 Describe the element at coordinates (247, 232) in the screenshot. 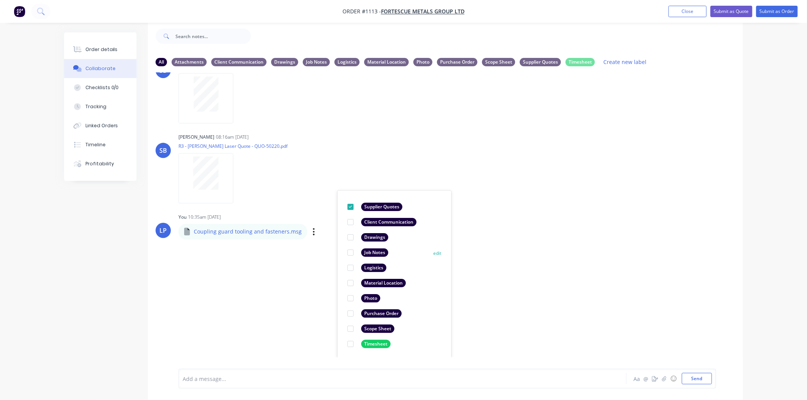

I see `p: Coupling guard tooling and fasteners.msg` at that location.